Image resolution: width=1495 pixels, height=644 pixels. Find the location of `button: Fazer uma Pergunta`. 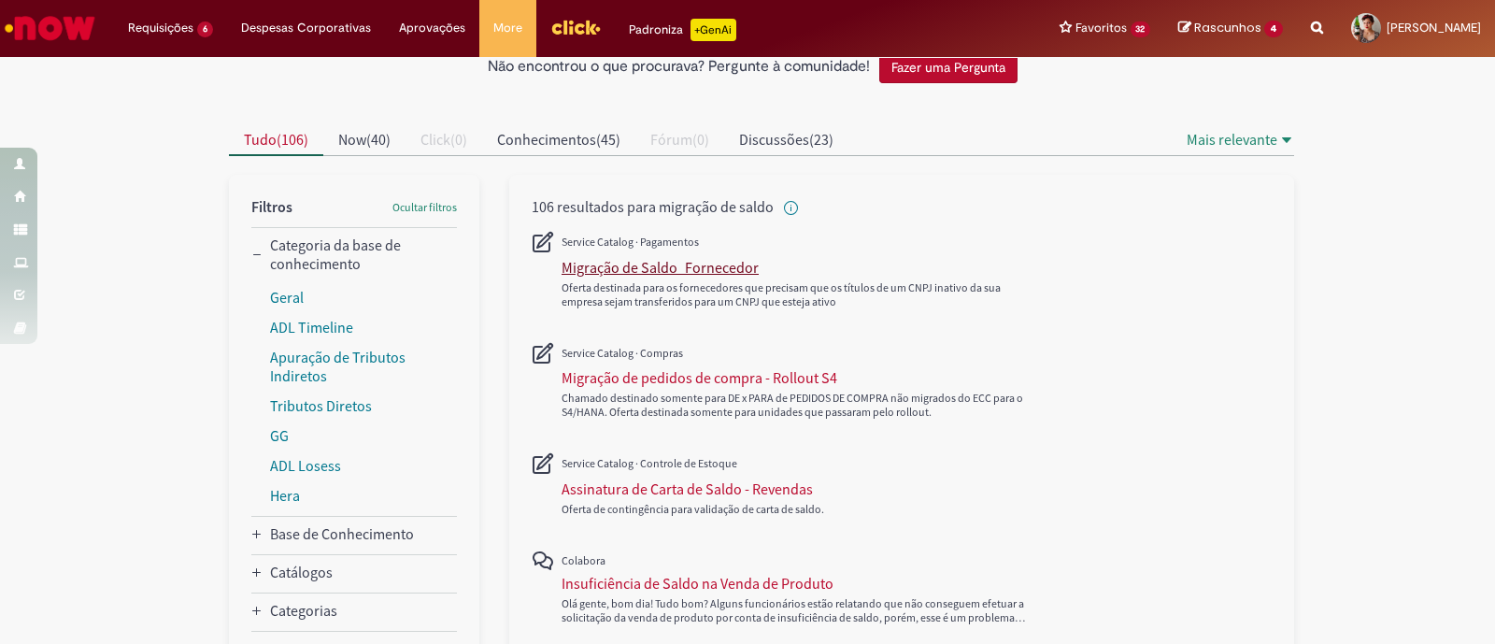

button: Fazer uma Pergunta is located at coordinates (948, 67).